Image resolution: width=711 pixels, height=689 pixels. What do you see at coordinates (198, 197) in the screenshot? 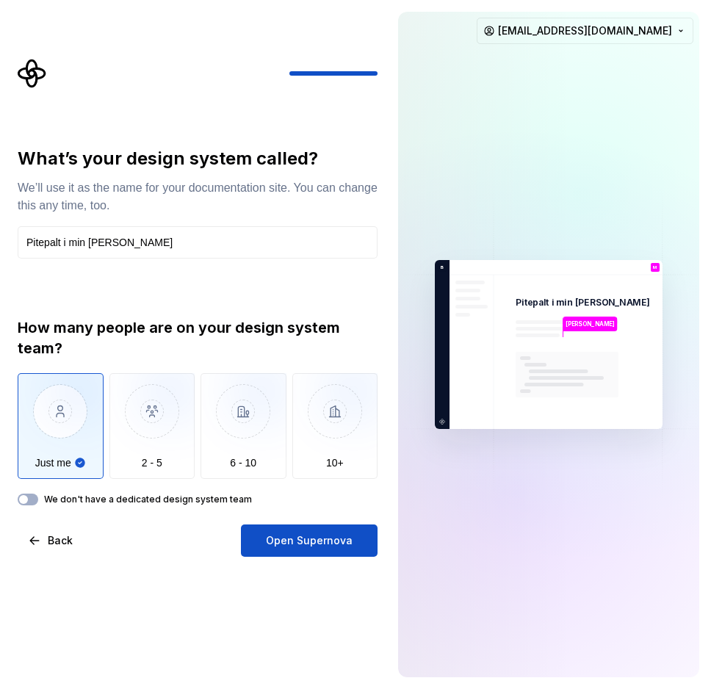
I see `div: We’ll use it as the name for your documentation site. You can change this any time, too.` at bounding box center [198, 197].